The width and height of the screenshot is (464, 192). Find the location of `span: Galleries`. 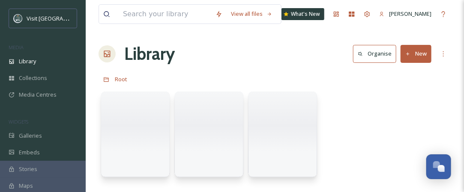

span: Galleries is located at coordinates (30, 136).